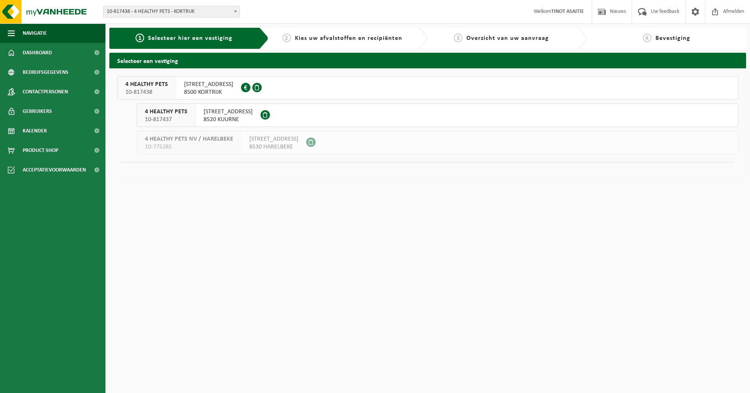 The height and width of the screenshot is (393, 750). Describe the element at coordinates (147, 92) in the screenshot. I see `span: 10-817438` at that location.